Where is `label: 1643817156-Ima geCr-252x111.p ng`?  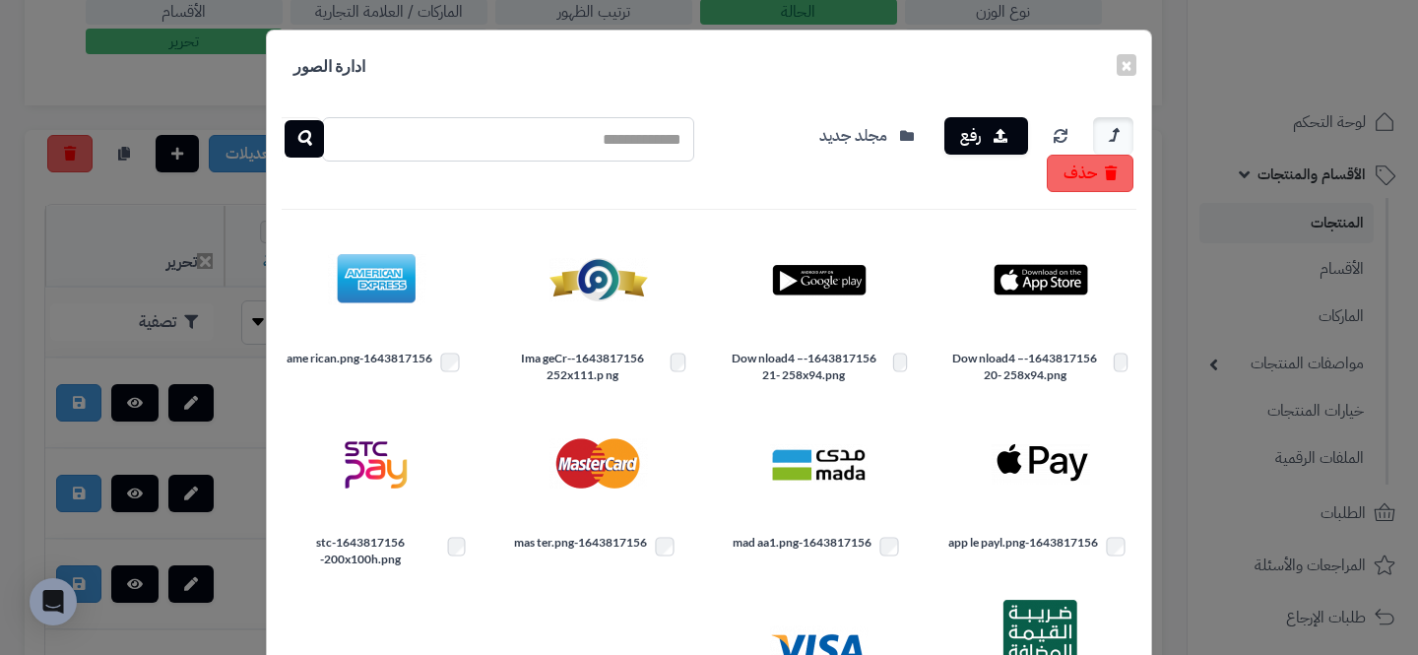
label: 1643817156-Ima geCr-252x111.p ng is located at coordinates (599, 366).